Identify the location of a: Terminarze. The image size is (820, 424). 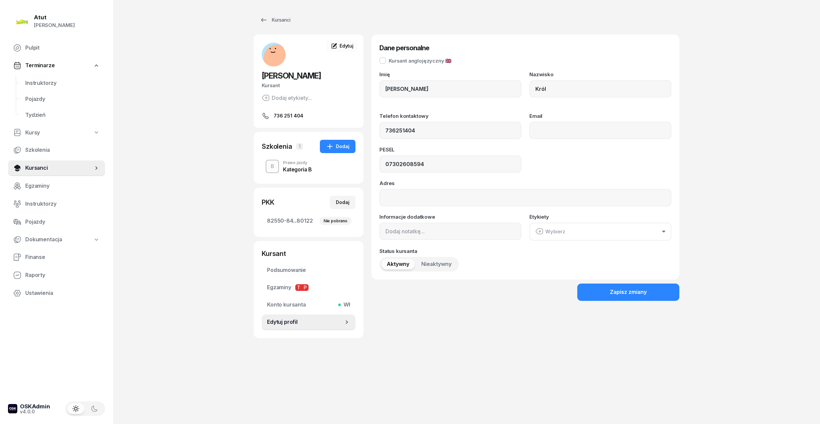
(57, 66).